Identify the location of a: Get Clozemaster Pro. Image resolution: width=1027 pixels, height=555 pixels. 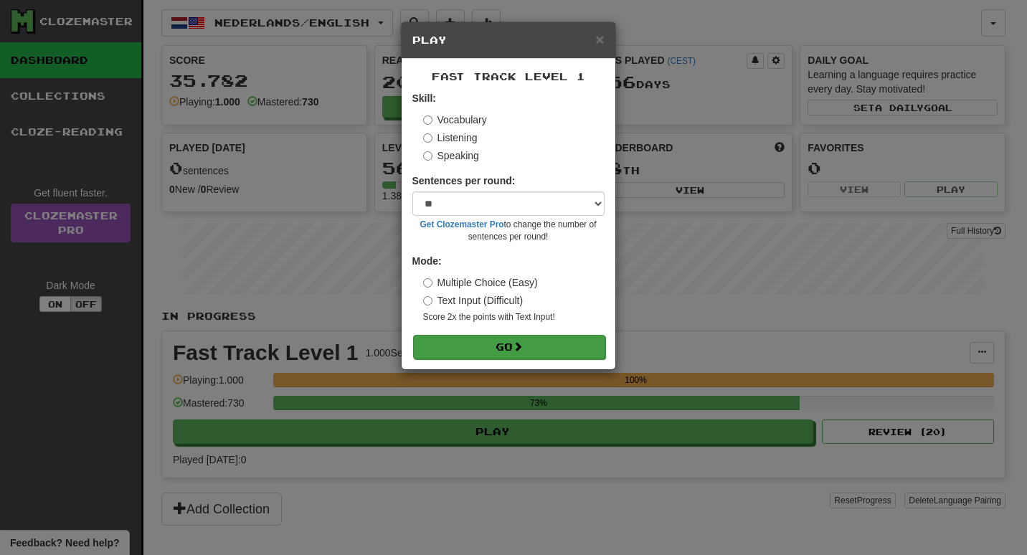
(462, 224).